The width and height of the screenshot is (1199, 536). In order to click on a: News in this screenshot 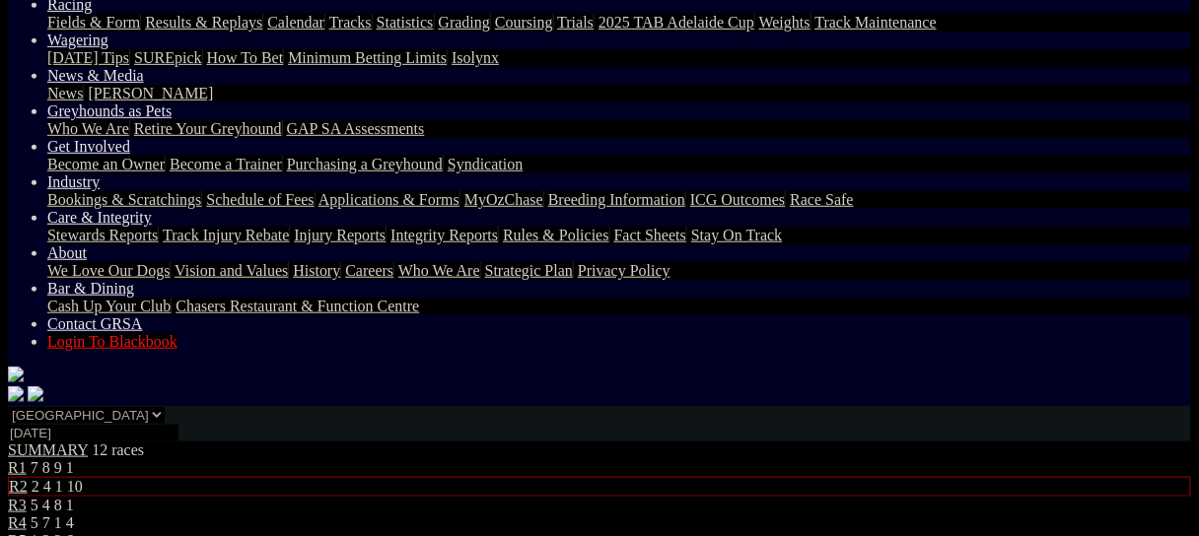, I will do `click(65, 93)`.